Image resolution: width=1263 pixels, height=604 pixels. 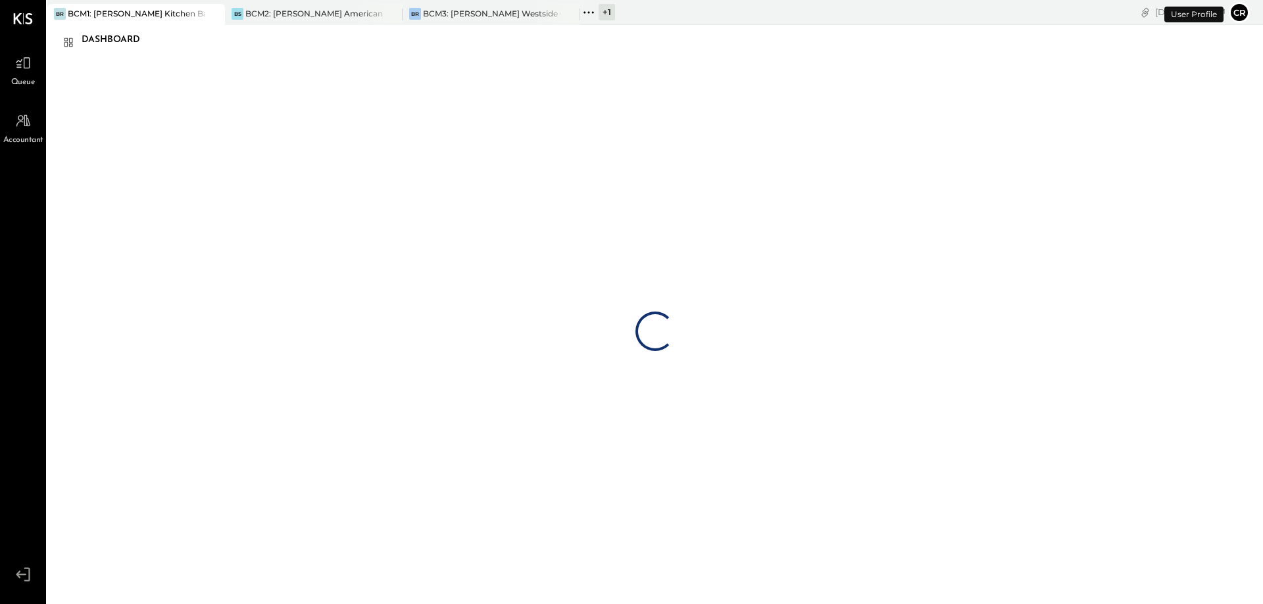 What do you see at coordinates (23, 128) in the screenshot?
I see `a: Accountant` at bounding box center [23, 128].